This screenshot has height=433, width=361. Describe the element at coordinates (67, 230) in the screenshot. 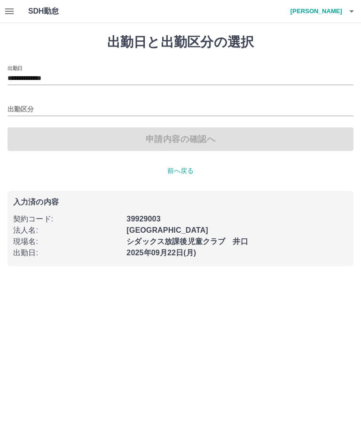

I see `p: 法人名 :` at that location.